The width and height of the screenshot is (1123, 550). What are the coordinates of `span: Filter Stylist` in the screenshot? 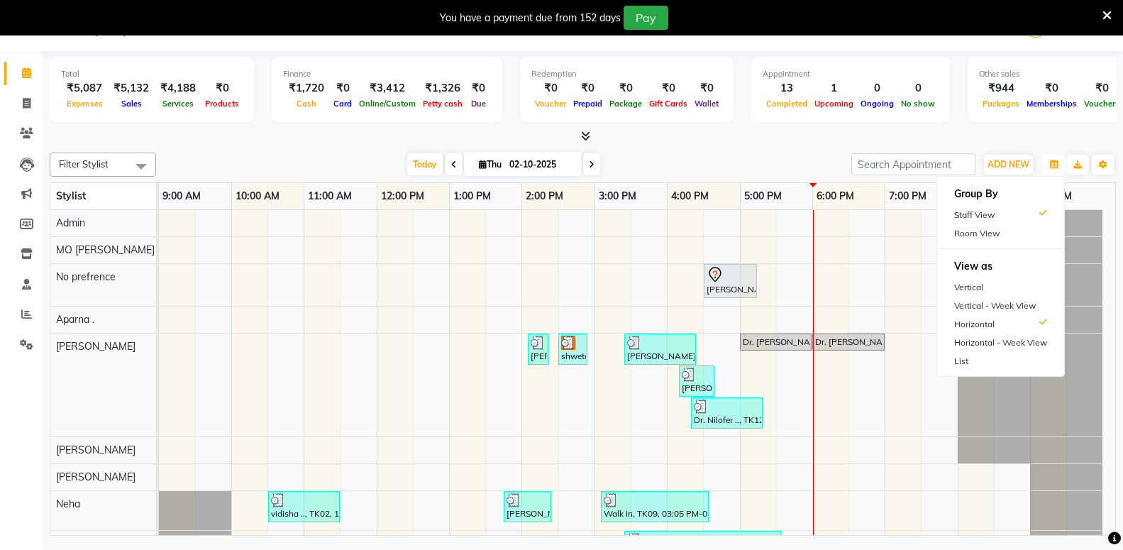 It's located at (84, 164).